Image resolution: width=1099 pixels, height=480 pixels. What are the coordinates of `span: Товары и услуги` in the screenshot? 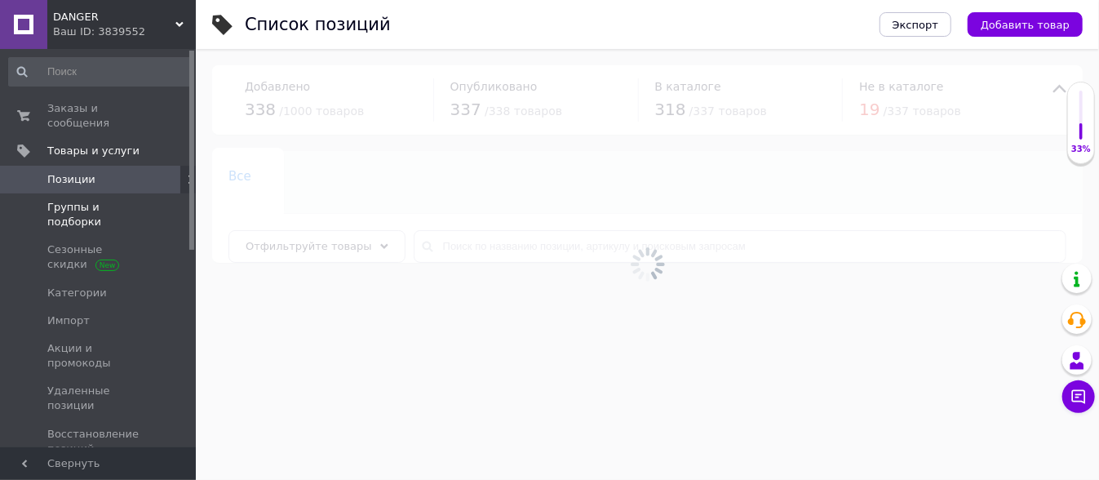 It's located at (93, 151).